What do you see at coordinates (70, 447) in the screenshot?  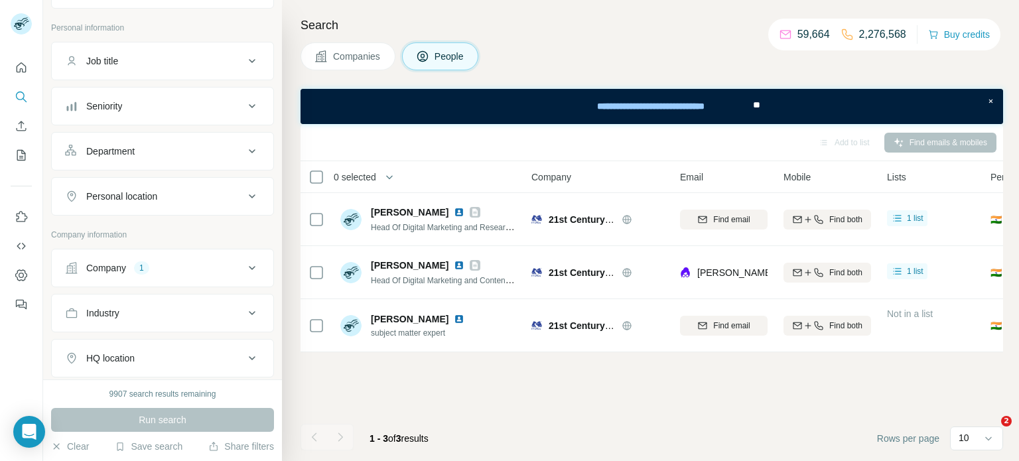 I see `button: Clear` at bounding box center [70, 447].